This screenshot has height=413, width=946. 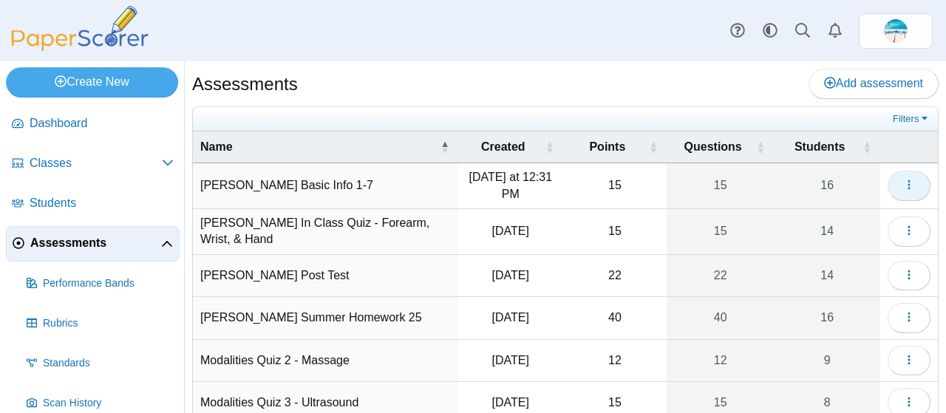 I want to click on td: 12, so click(x=615, y=361).